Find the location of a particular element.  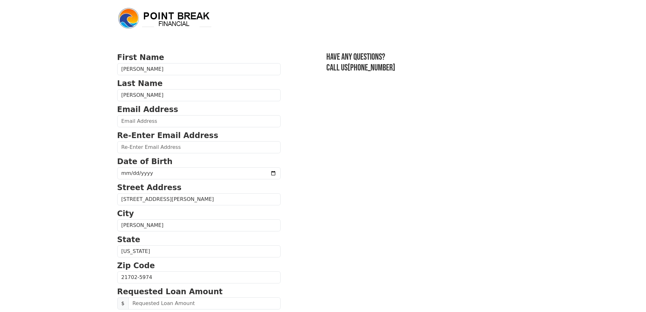

h3: Call us is located at coordinates (428, 68).